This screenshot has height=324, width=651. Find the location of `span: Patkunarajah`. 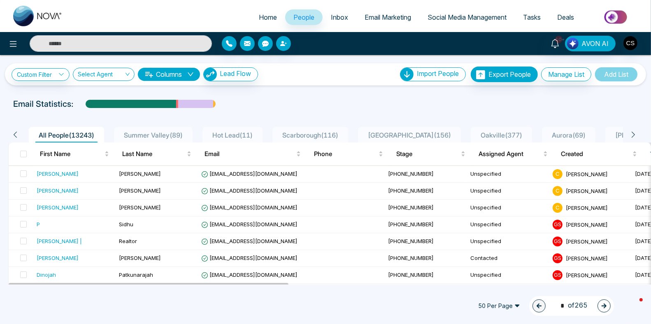

span: Patkunarajah is located at coordinates (136, 275).